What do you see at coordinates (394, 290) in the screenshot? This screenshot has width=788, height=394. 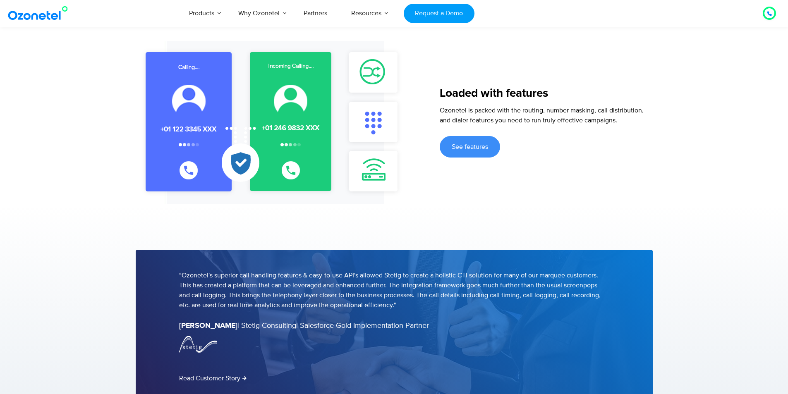 I see `p: “Ozonetel's superior call handling features & easy-to-use API's allowed Stetig to create a holist...` at bounding box center [394, 290].